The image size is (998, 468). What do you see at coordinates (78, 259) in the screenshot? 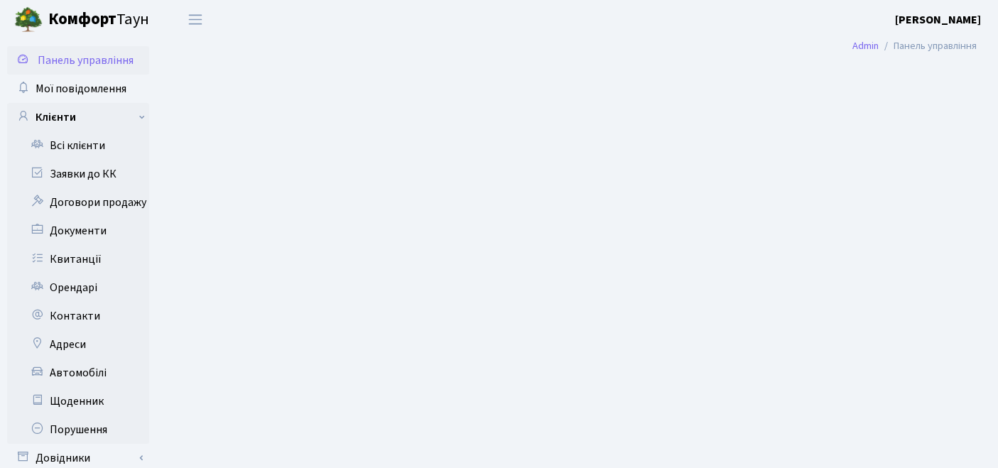
I see `a: Квитанції` at bounding box center [78, 259].